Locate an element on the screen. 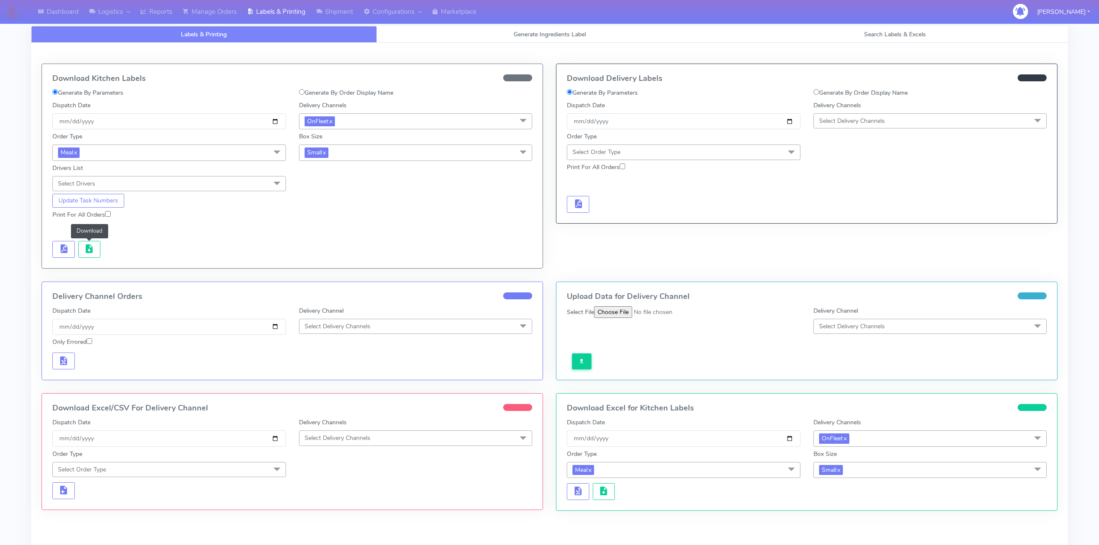 This screenshot has width=1099, height=545. label: Select File is located at coordinates (580, 312).